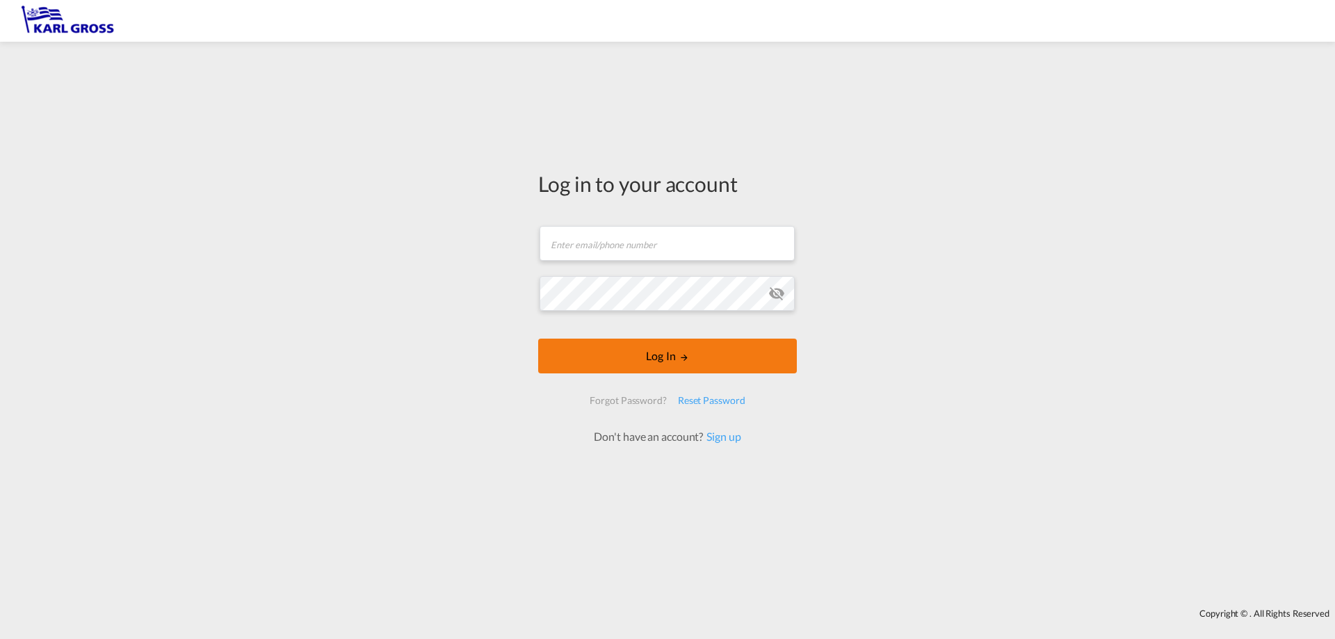 The width and height of the screenshot is (1335, 639). What do you see at coordinates (667, 356) in the screenshot?
I see `button: LOGIN` at bounding box center [667, 356].